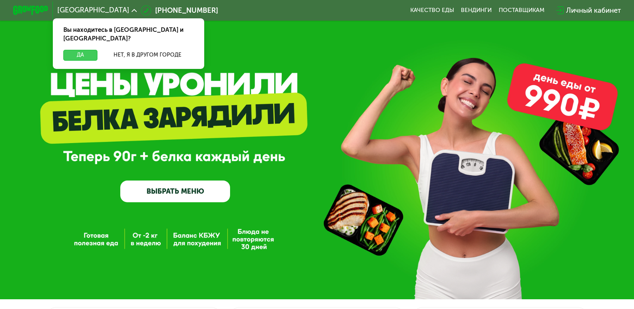  I want to click on button: Да, so click(80, 55).